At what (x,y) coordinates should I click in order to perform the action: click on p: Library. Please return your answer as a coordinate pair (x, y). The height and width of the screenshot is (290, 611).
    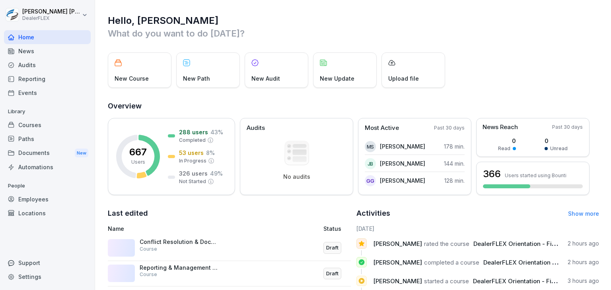
    Looking at the image, I should click on (47, 112).